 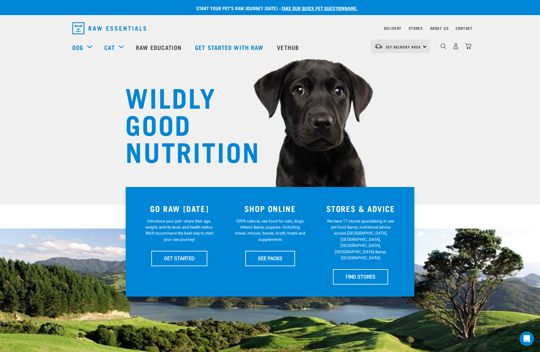 What do you see at coordinates (78, 47) in the screenshot?
I see `a: Dog` at bounding box center [78, 47].